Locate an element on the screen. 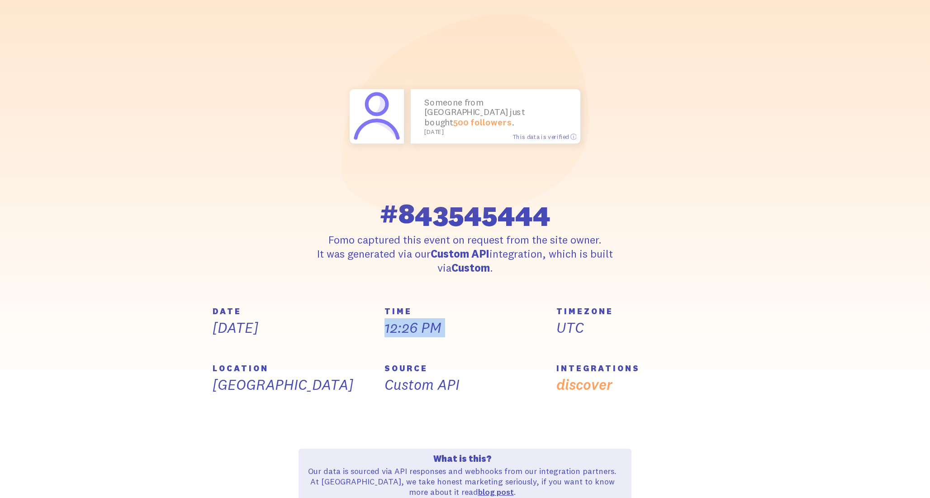 This screenshot has width=930, height=498. a: blog post is located at coordinates (496, 491).